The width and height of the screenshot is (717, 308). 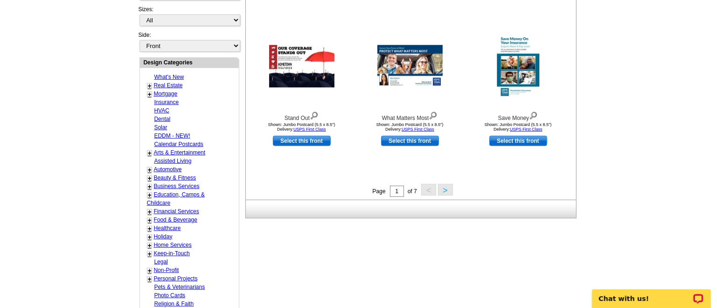 What do you see at coordinates (302, 116) in the screenshot?
I see `div: Stand Out` at bounding box center [302, 116].